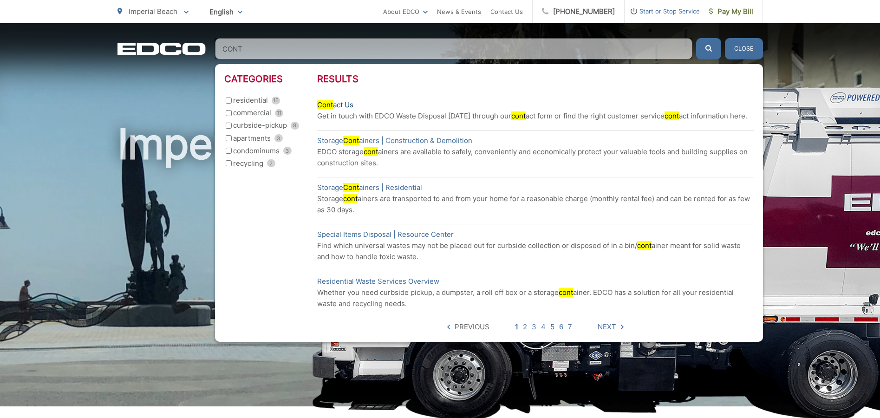  Describe the element at coordinates (228, 138) in the screenshot. I see `input: apartments 3` at that location.